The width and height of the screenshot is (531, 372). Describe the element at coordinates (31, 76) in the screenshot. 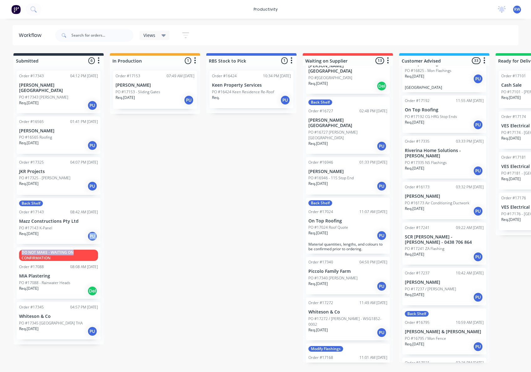

I see `div: Order #17343` at that location.